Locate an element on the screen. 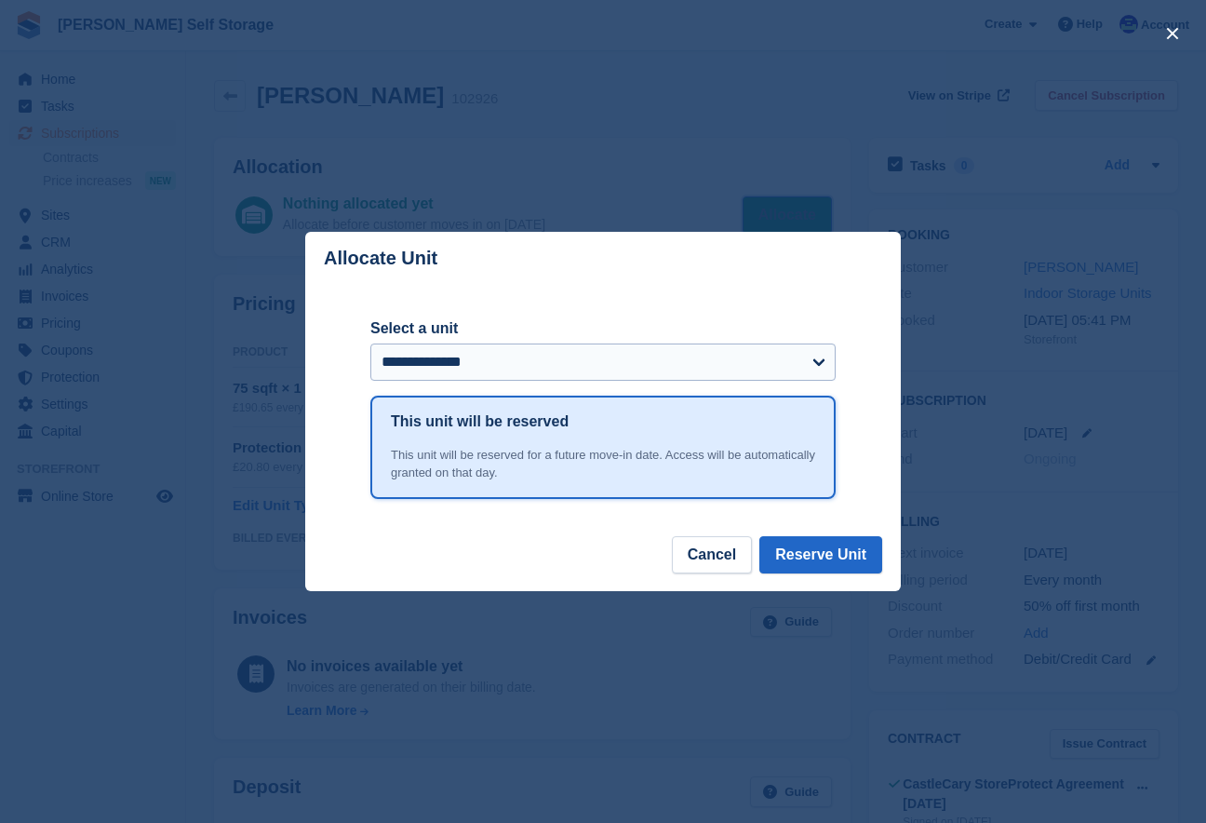  h1: This unit will be reserved is located at coordinates (479, 422).